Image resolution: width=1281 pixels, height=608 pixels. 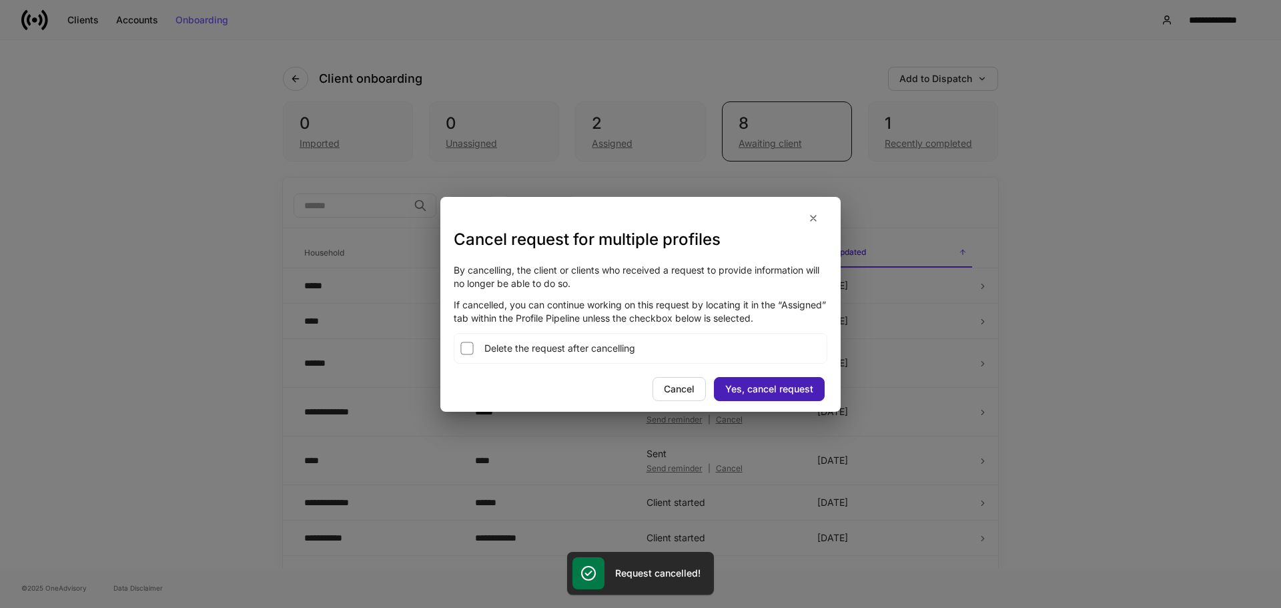 I want to click on h3: Cancel request for multiple profiles, so click(x=640, y=239).